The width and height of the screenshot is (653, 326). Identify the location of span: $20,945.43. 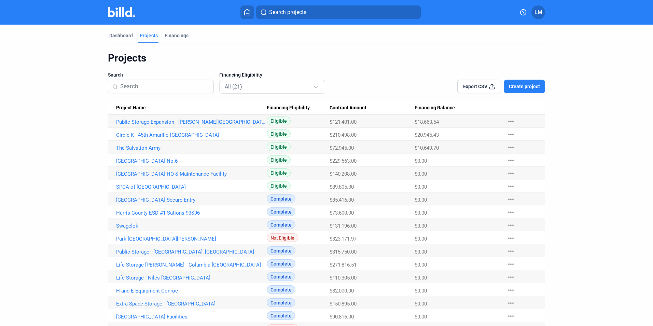
(426, 135).